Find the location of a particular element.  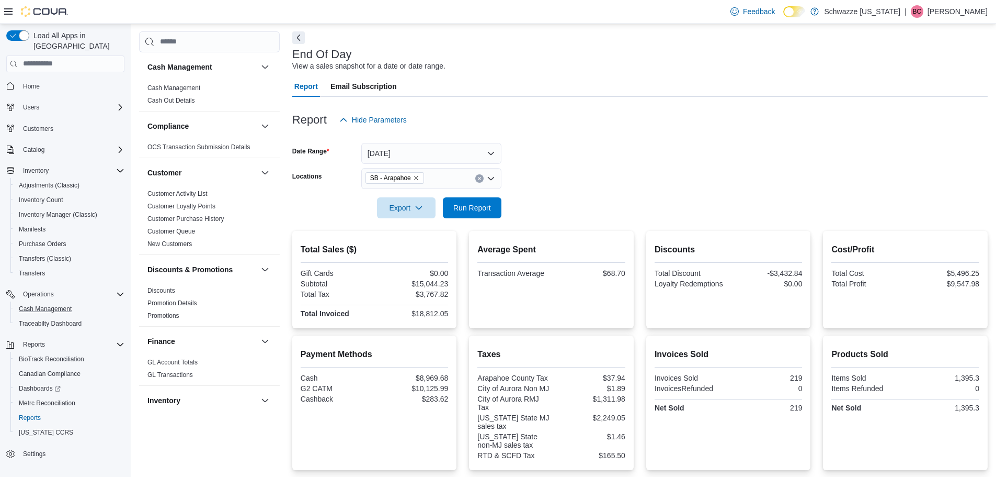

span: Settings is located at coordinates (72, 453).